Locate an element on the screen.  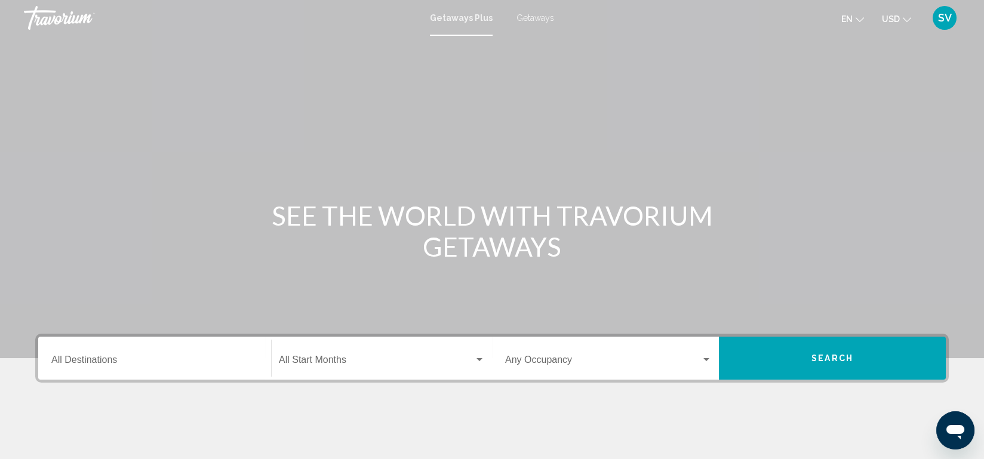
a: Getaways Plus is located at coordinates (461, 18).